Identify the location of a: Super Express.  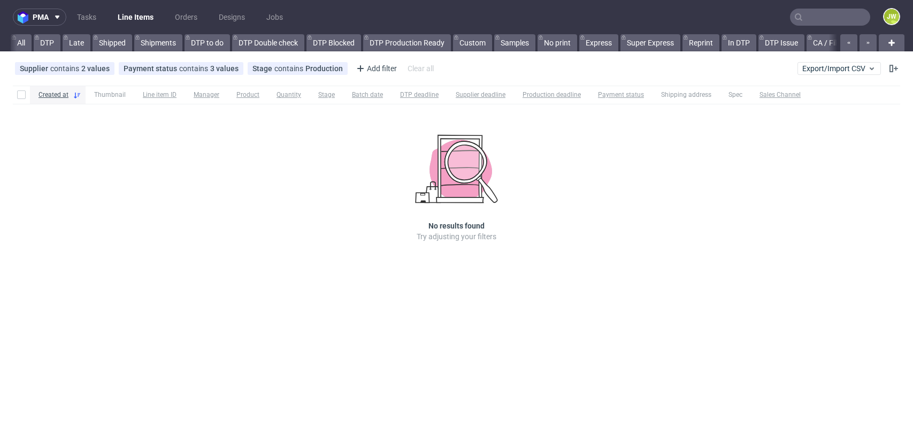
(650, 43).